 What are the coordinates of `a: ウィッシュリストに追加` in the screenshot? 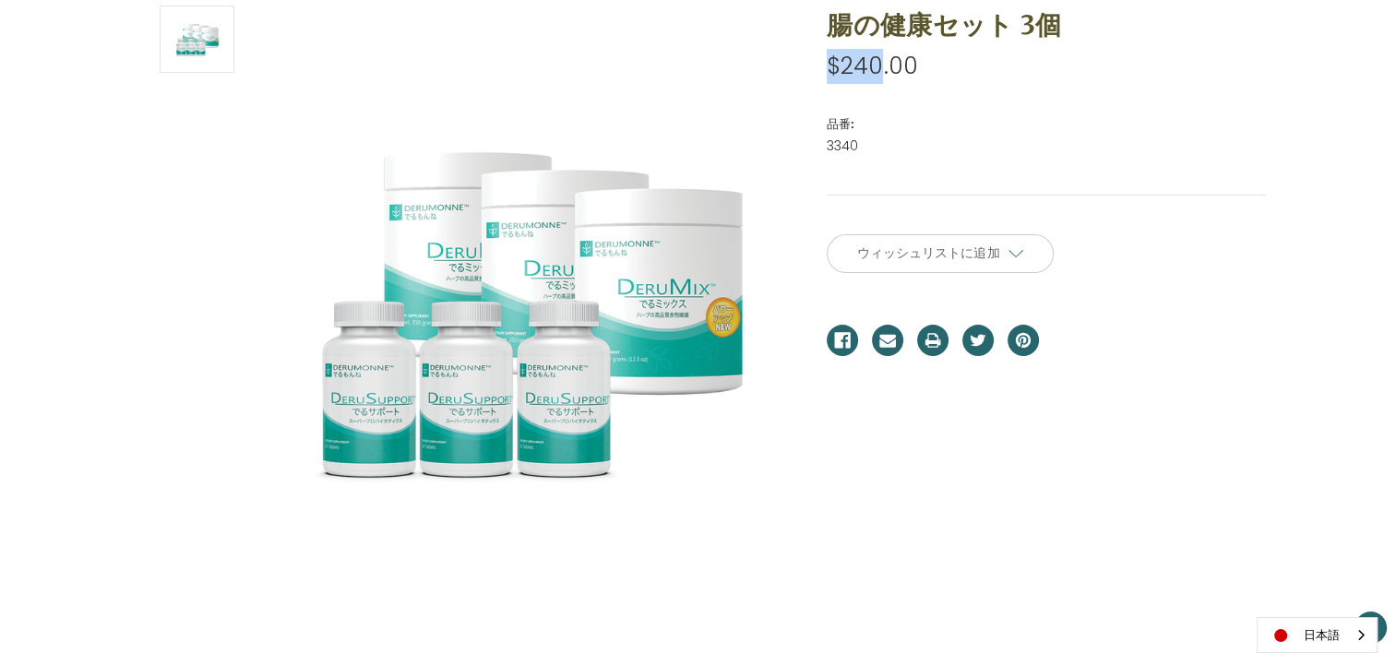 It's located at (940, 254).